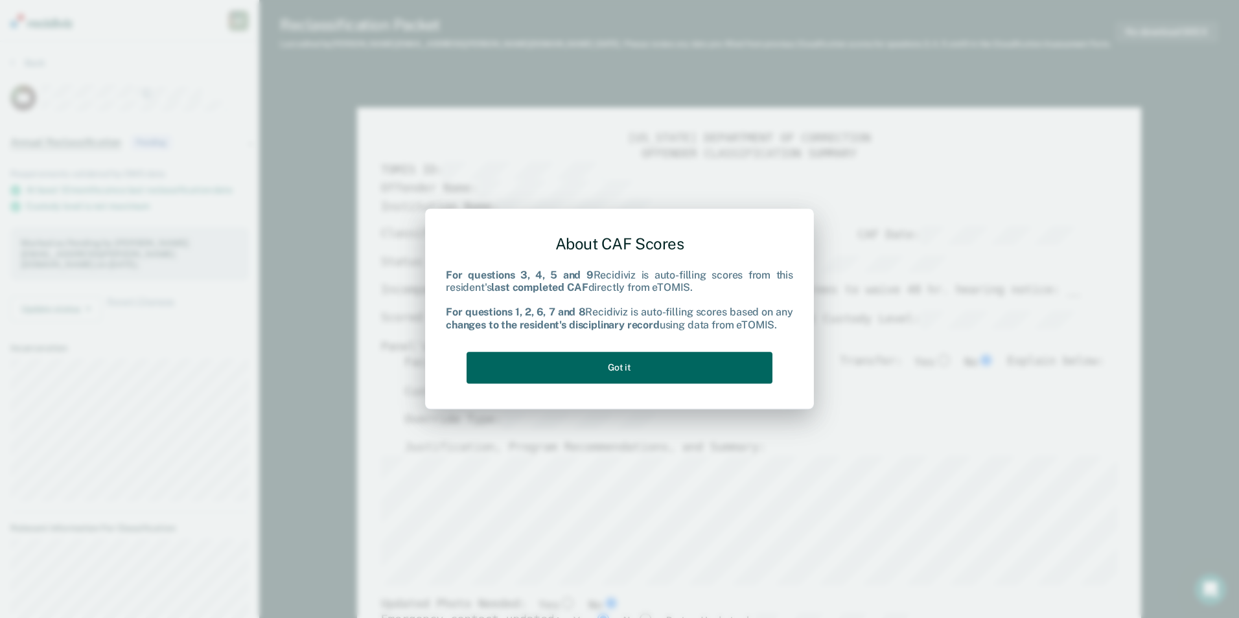 Image resolution: width=1239 pixels, height=618 pixels. Describe the element at coordinates (620, 368) in the screenshot. I see `button: Got it` at that location.